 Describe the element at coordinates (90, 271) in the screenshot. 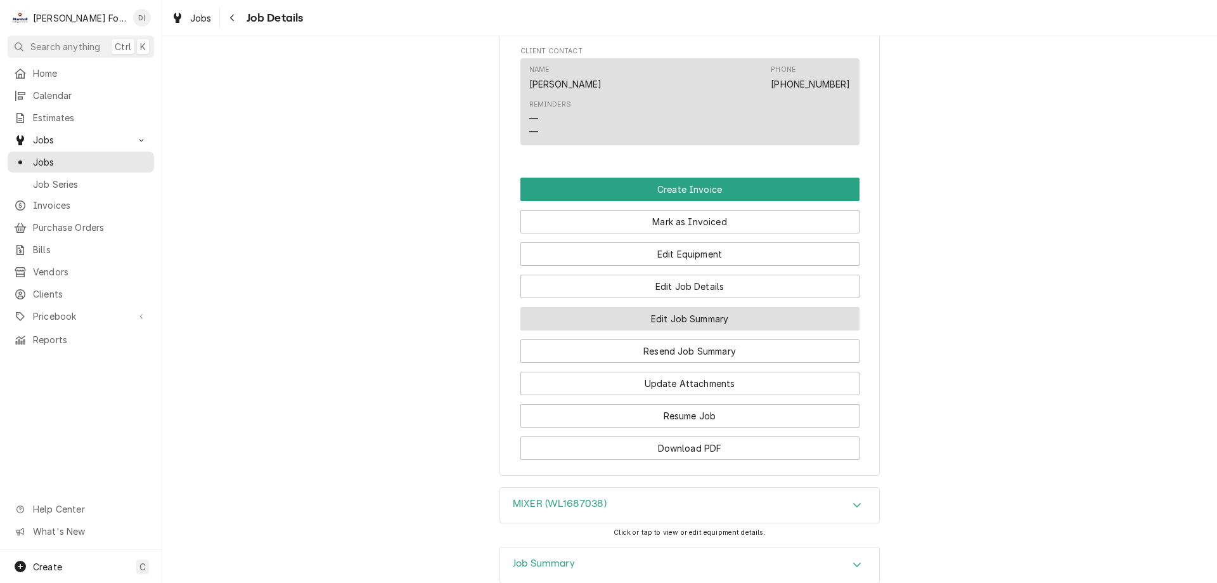

I see `span: Vendors` at that location.